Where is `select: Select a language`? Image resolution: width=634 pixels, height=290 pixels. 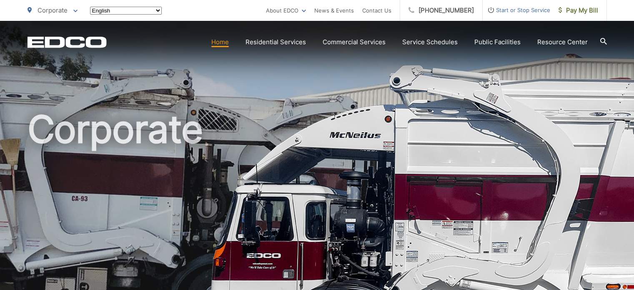
select: Select a language is located at coordinates (126, 10).